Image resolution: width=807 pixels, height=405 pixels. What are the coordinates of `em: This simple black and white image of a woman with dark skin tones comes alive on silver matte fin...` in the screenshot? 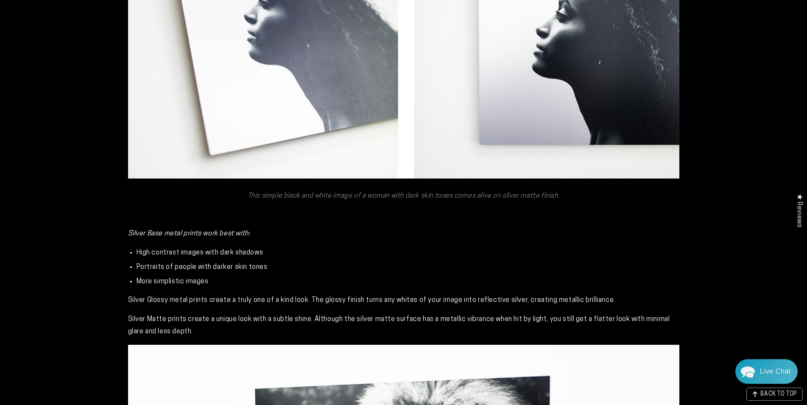 It's located at (404, 196).